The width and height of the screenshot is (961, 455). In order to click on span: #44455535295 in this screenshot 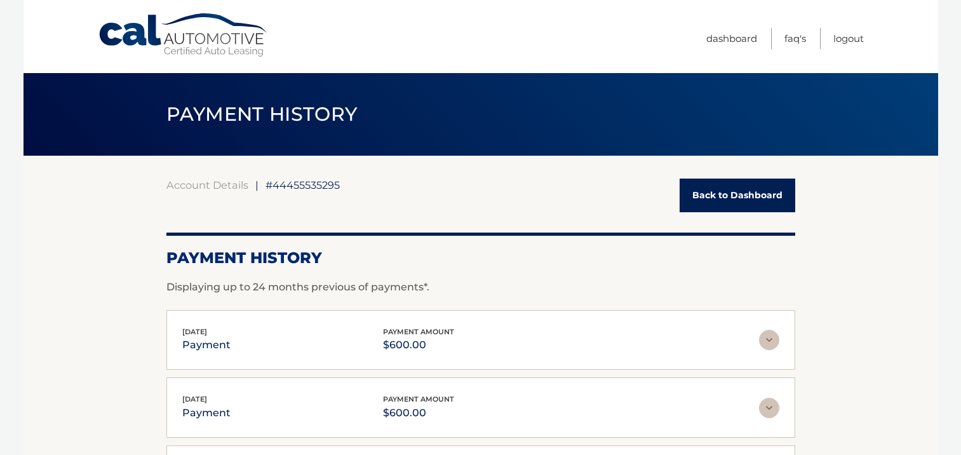, I will do `click(302, 185)`.